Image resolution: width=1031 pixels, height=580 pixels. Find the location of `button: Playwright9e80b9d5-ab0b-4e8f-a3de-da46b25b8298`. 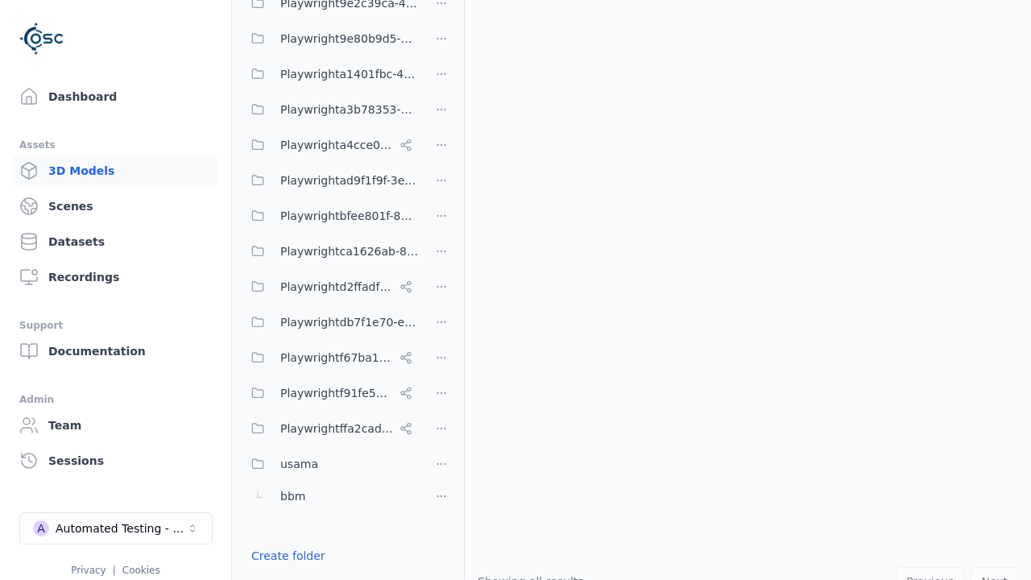

button: Playwright9e80b9d5-ab0b-4e8f-a3de-da46b25b8298 is located at coordinates (330, 39).